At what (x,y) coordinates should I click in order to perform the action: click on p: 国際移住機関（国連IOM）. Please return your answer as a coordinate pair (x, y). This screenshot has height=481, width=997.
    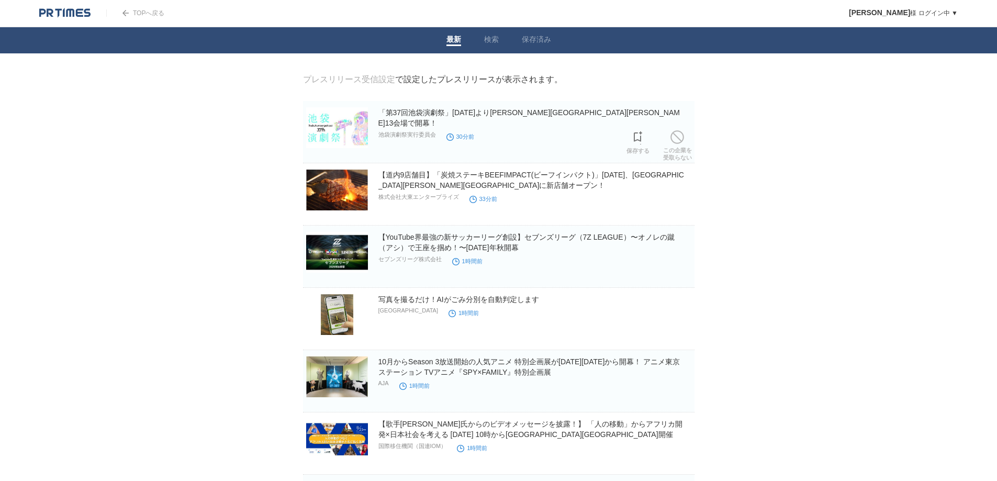
    Looking at the image, I should click on (413, 446).